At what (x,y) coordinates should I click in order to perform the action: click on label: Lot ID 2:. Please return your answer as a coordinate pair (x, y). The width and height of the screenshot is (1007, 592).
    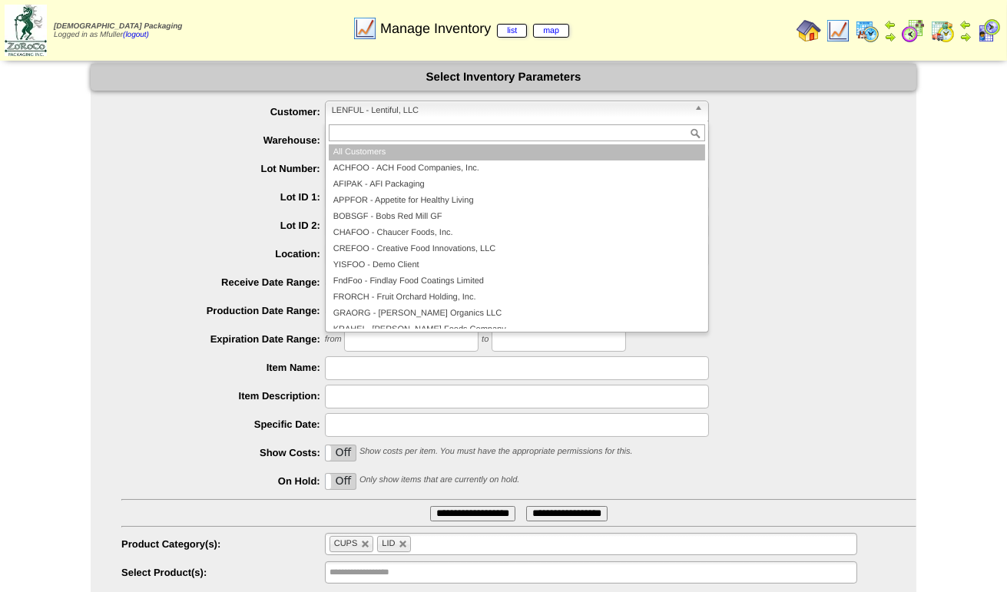
    Looking at the image, I should click on (223, 225).